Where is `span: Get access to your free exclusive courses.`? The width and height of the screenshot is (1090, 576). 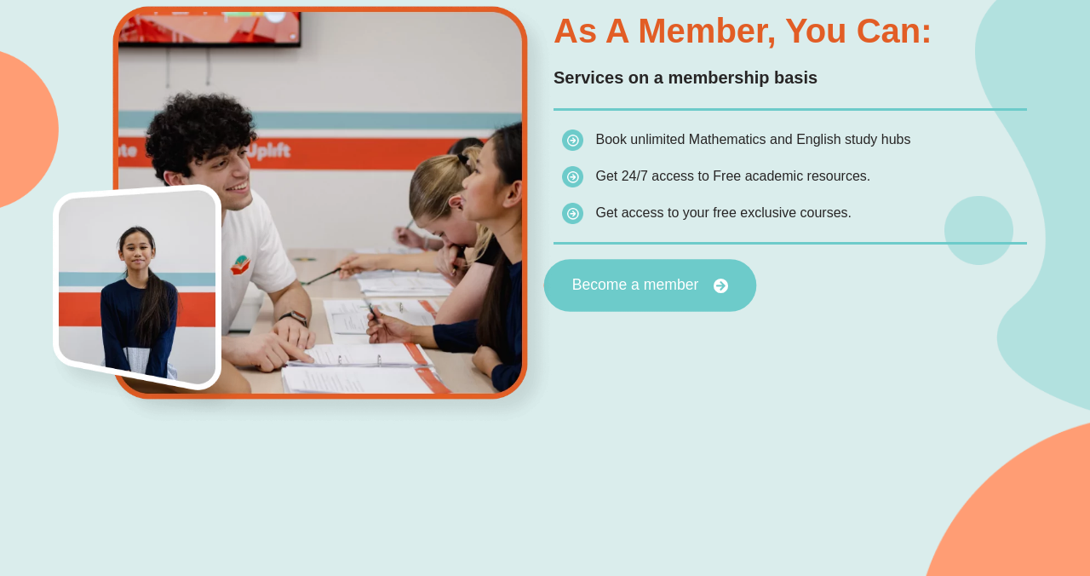
span: Get access to your free exclusive courses. is located at coordinates (723, 212).